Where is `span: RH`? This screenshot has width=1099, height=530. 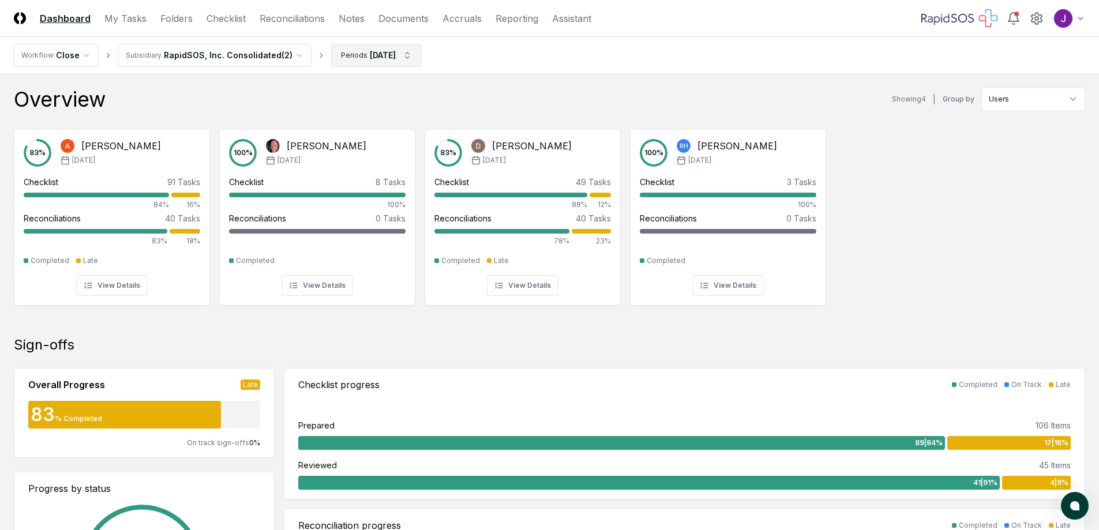
span: RH is located at coordinates (684, 146).